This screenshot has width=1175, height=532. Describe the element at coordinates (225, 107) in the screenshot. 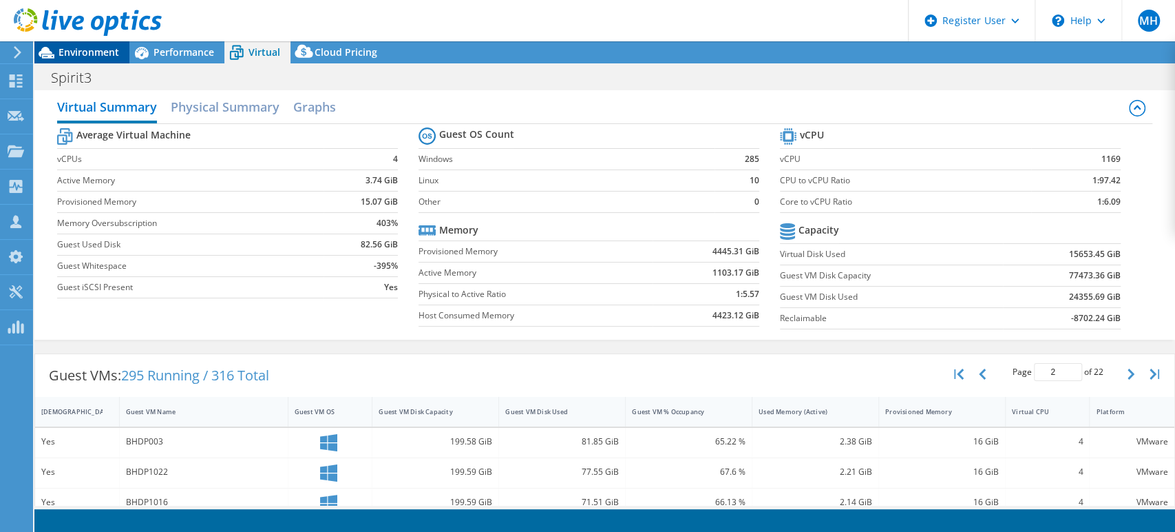

I see `h2: Physical Summary` at that location.